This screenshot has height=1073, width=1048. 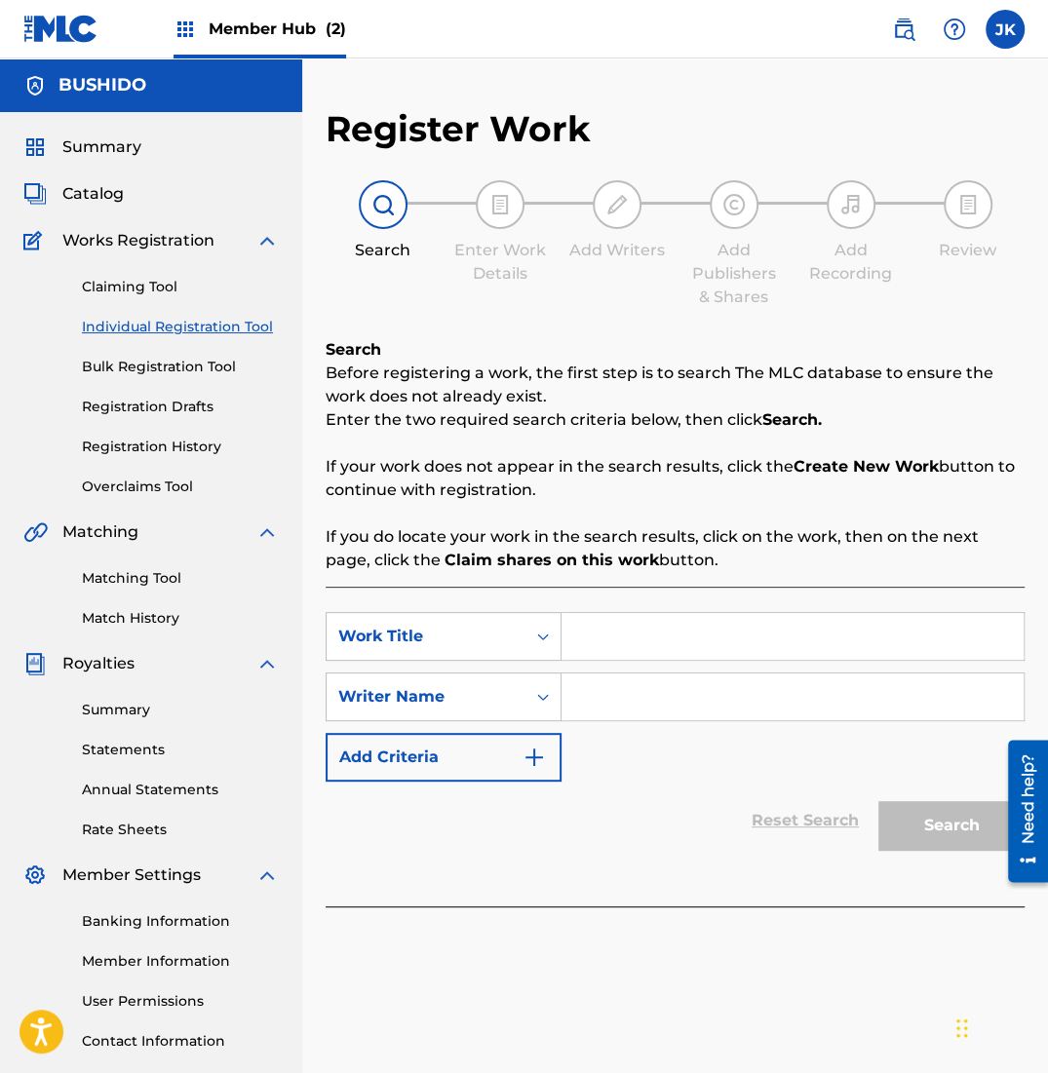 What do you see at coordinates (1005, 29) in the screenshot?
I see `div: User Menu` at bounding box center [1005, 29].